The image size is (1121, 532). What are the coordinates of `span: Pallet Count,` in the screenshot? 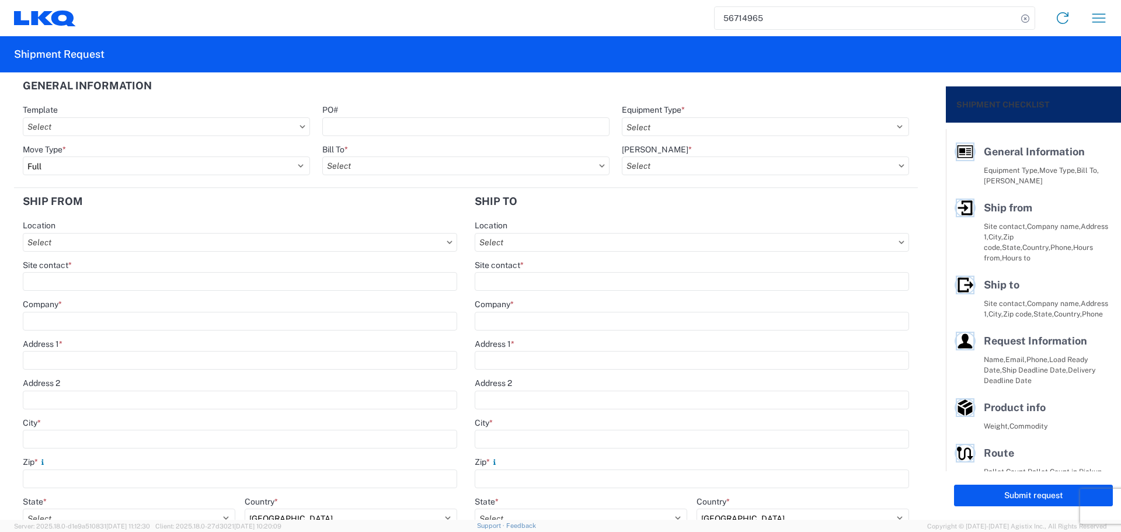 It's located at (1005, 471).